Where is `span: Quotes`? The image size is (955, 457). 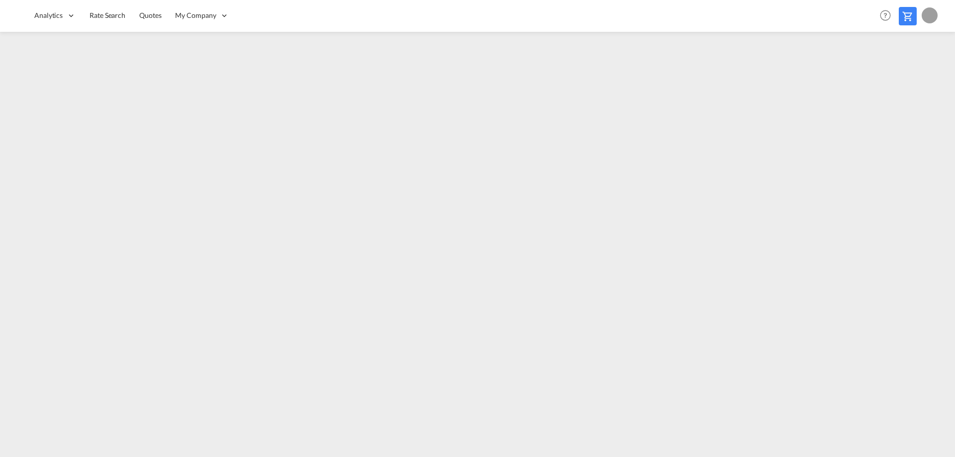 span: Quotes is located at coordinates (150, 15).